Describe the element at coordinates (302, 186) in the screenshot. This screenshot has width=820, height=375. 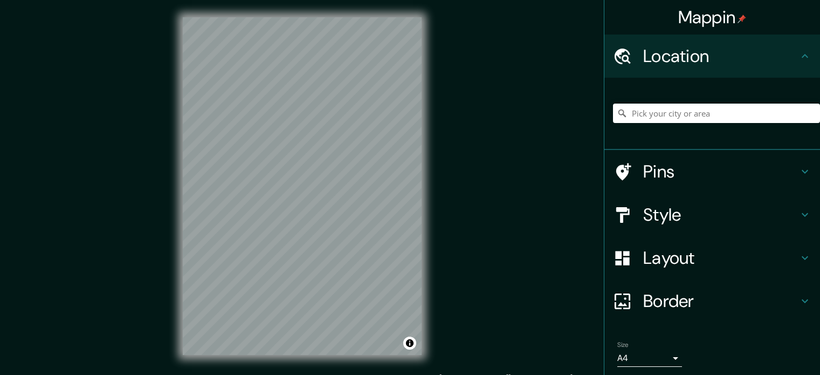
I see `canvas: Map` at that location.